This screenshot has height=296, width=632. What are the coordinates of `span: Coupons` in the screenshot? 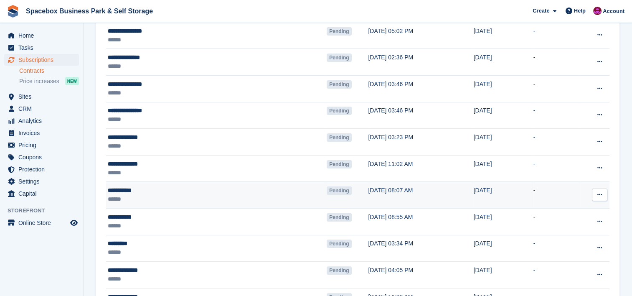 It's located at (43, 157).